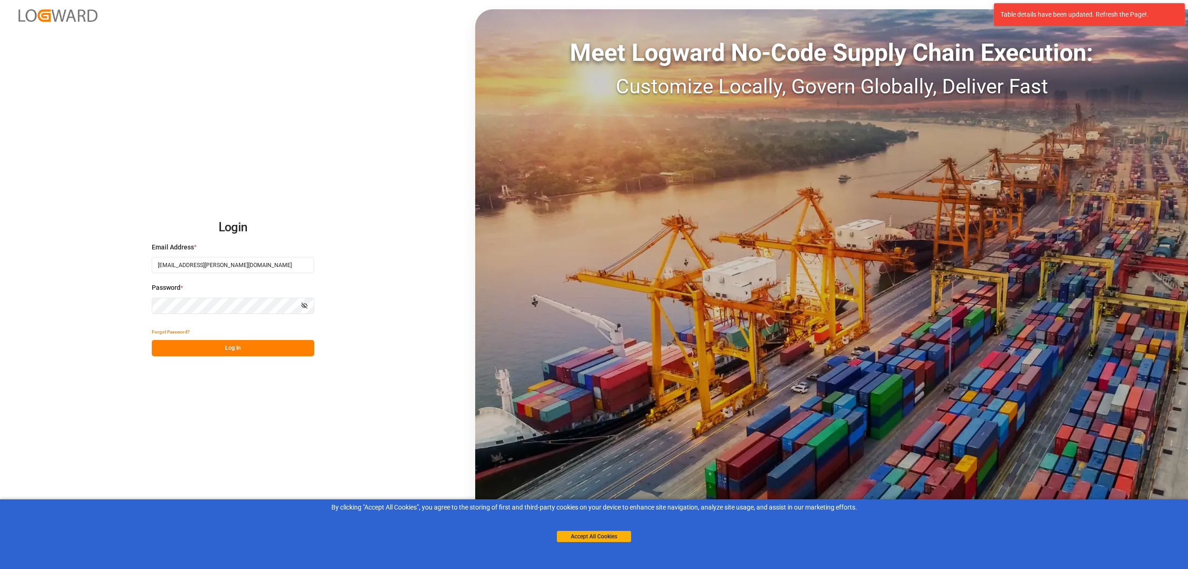 This screenshot has height=569, width=1188. Describe the element at coordinates (173, 247) in the screenshot. I see `span: Email Address` at that location.